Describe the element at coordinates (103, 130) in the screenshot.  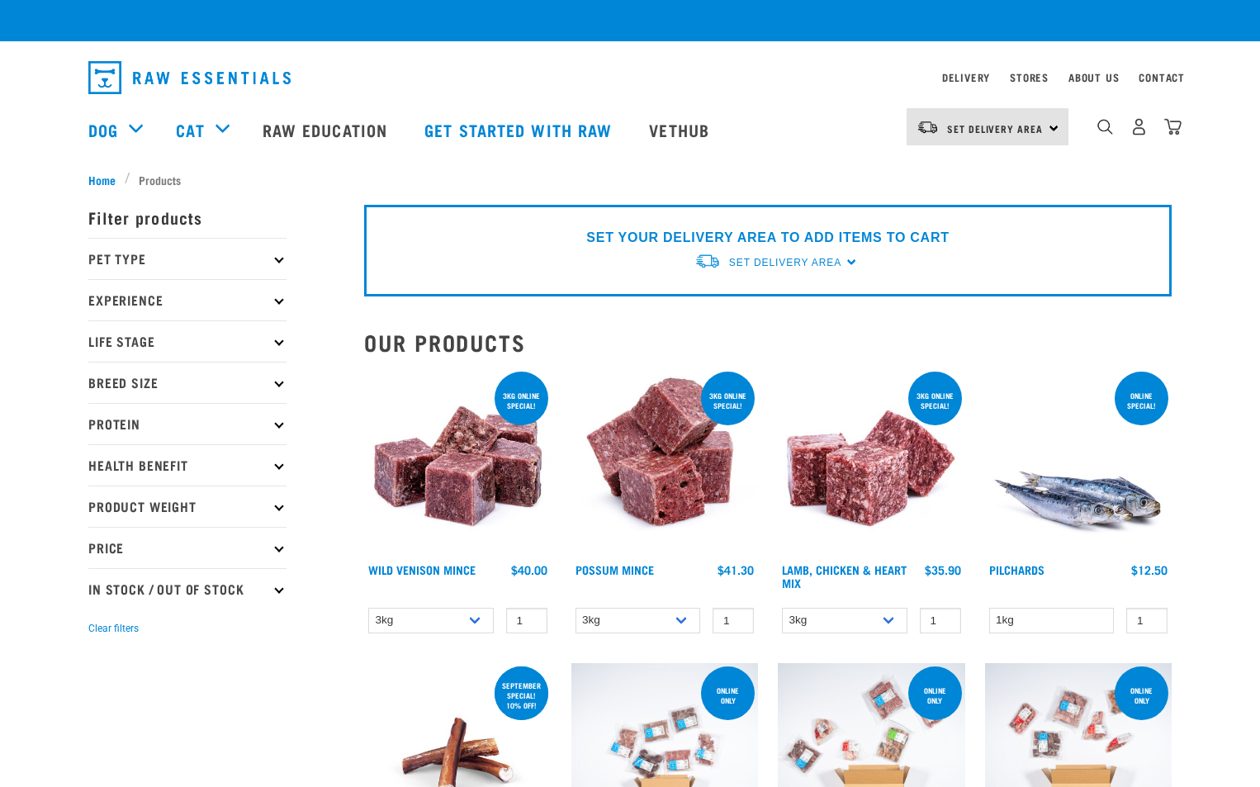
I see `a: Dog` at that location.